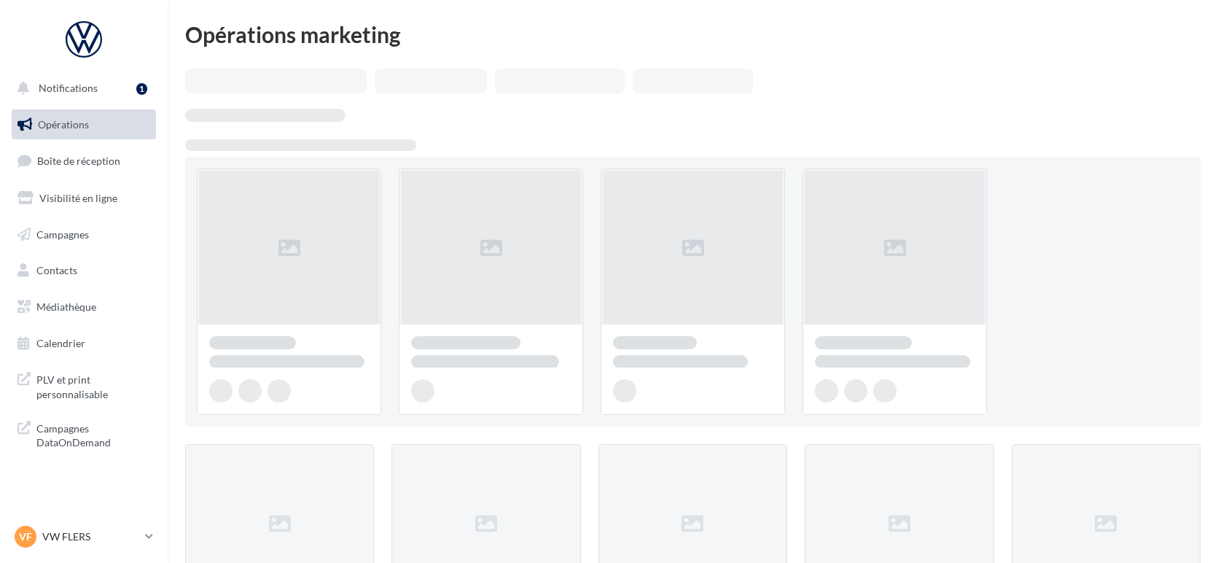 This screenshot has height=563, width=1218. Describe the element at coordinates (84, 307) in the screenshot. I see `a: Médiathèque` at that location.